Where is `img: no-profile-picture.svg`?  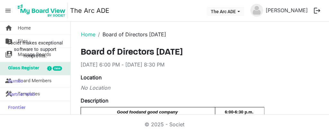
img: no-profile-picture.svg is located at coordinates (256, 10).